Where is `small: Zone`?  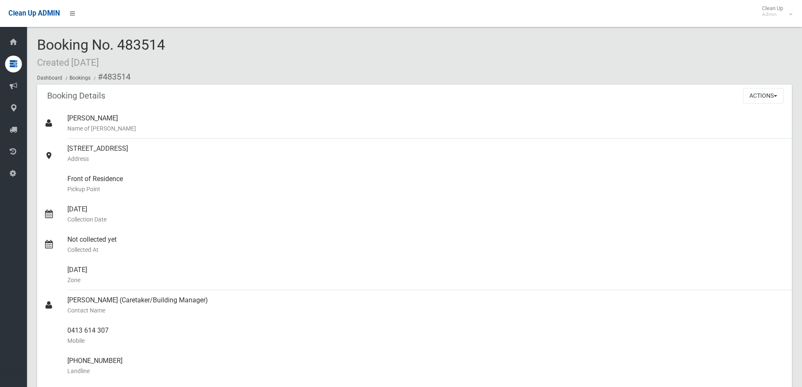
small: Zone is located at coordinates (426, 280).